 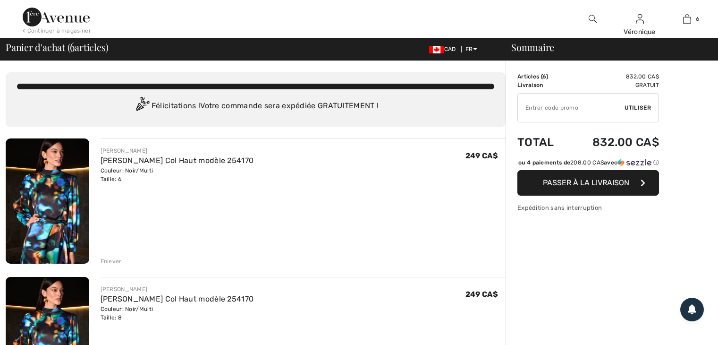 I want to click on img: Mon panier, so click(x=687, y=19).